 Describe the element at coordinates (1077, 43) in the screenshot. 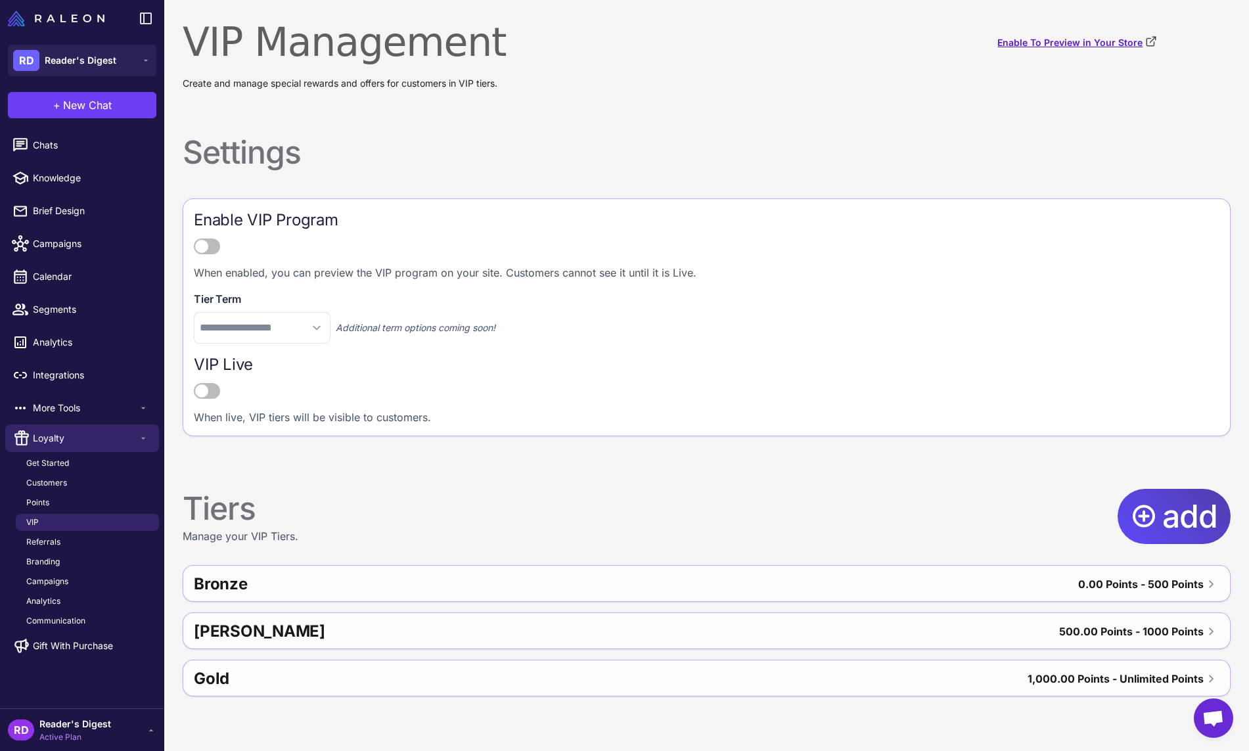

I see `a: Enable To Preview in Your Store` at that location.